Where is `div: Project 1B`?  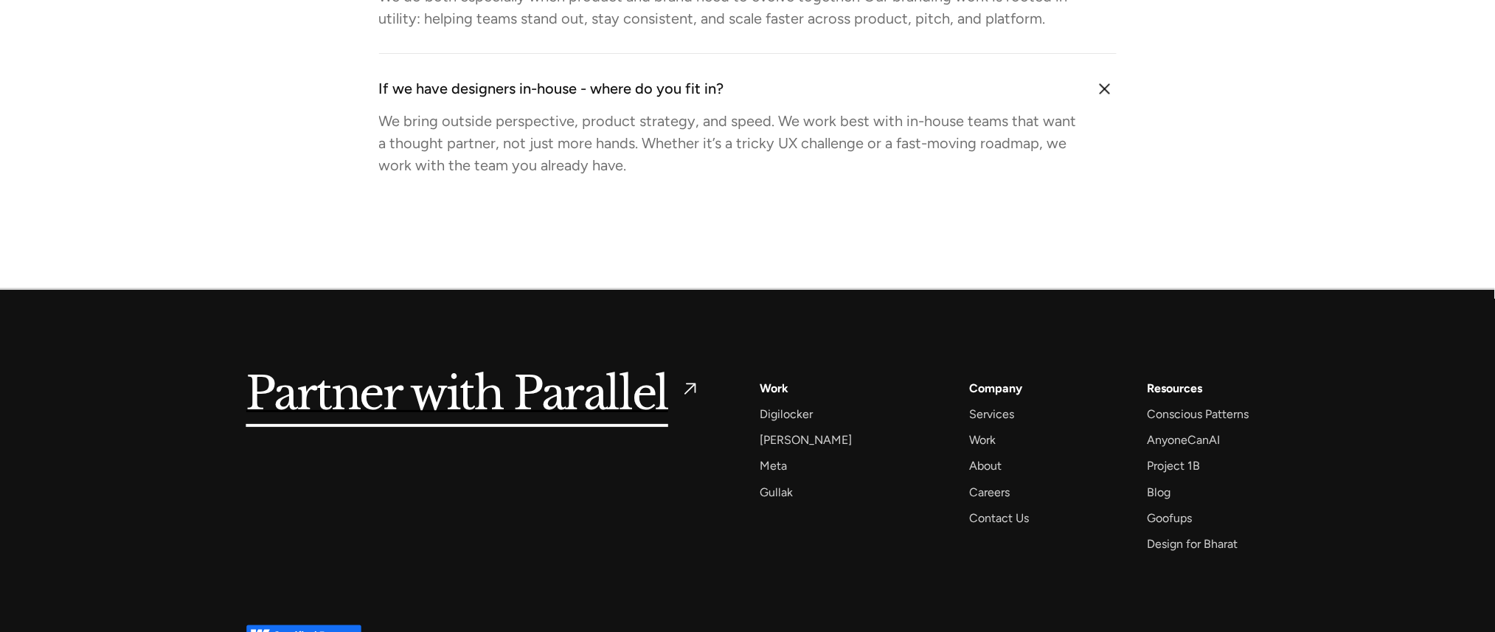
div: Project 1B is located at coordinates (1173, 465).